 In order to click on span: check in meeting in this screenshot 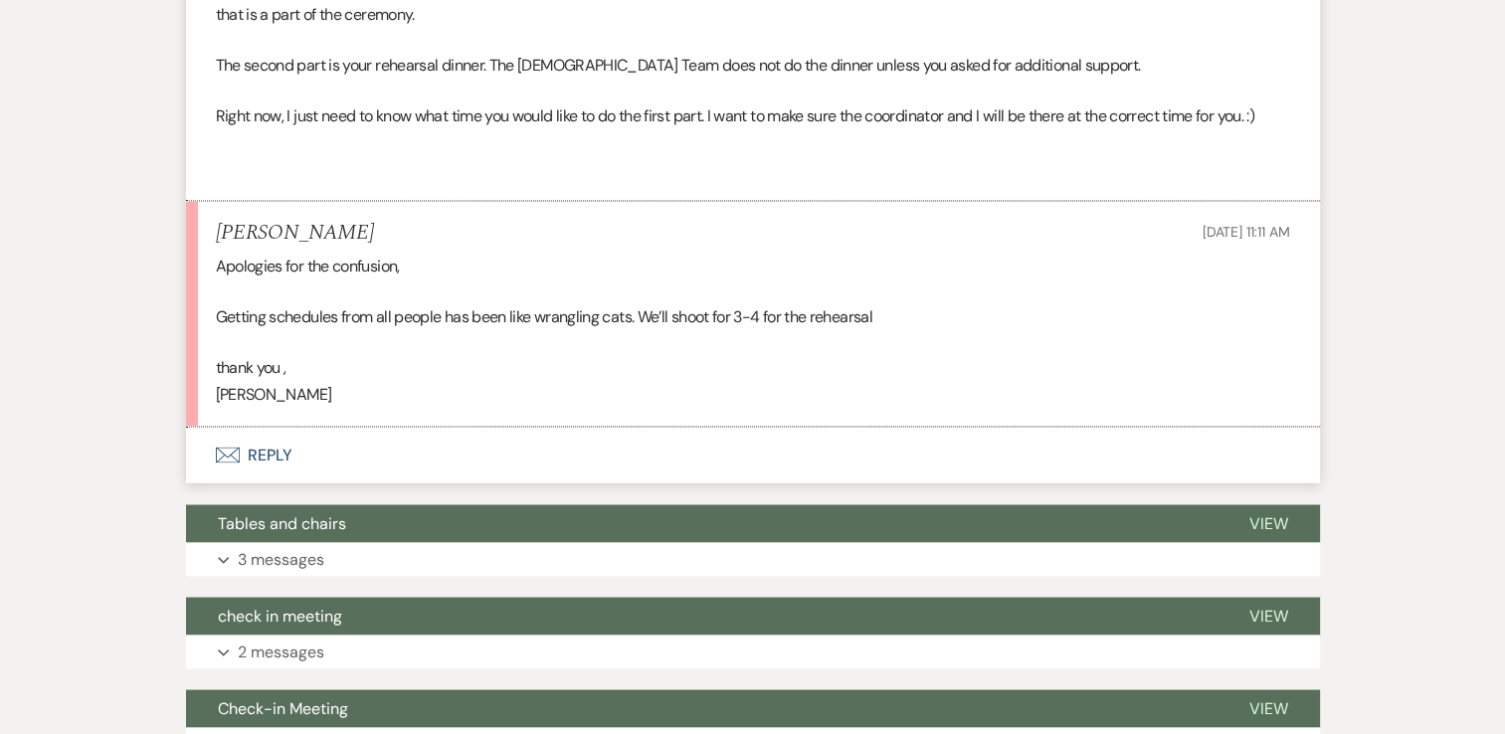, I will do `click(280, 615)`.